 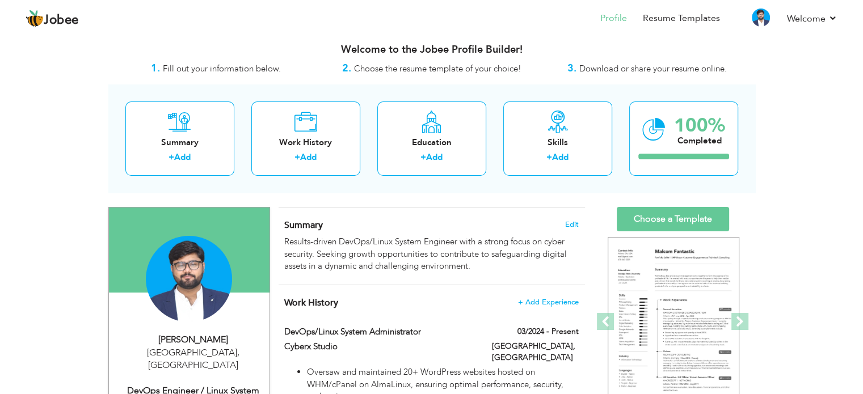 What do you see at coordinates (35, 19) in the screenshot?
I see `img: jobee.io` at bounding box center [35, 19].